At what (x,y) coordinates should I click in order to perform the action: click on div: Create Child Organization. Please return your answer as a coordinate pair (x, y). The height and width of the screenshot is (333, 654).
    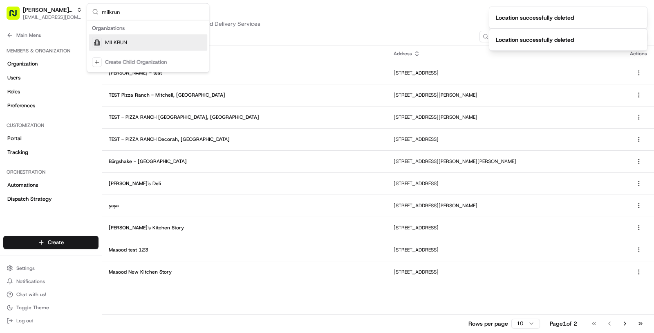
    Looking at the image, I should click on (136, 62).